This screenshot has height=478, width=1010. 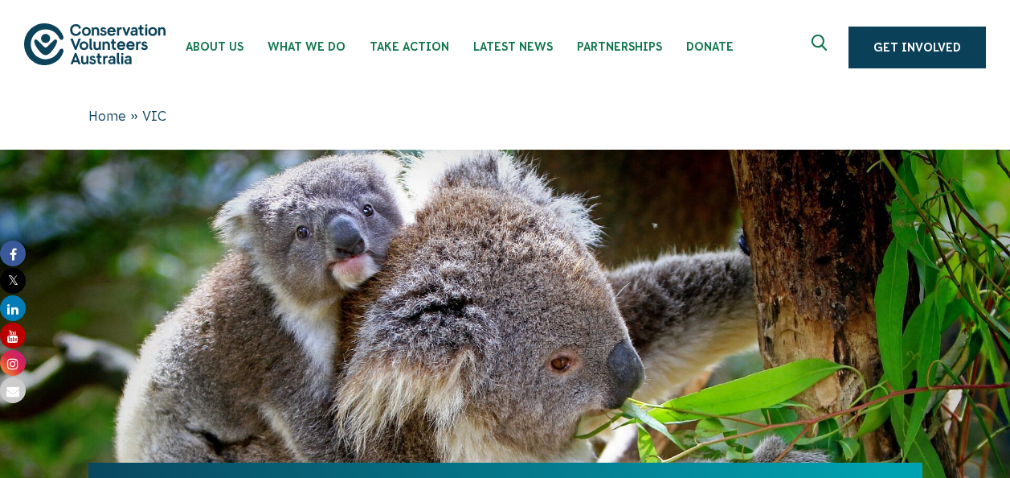 What do you see at coordinates (95, 43) in the screenshot?
I see `img: logo.svg` at bounding box center [95, 43].